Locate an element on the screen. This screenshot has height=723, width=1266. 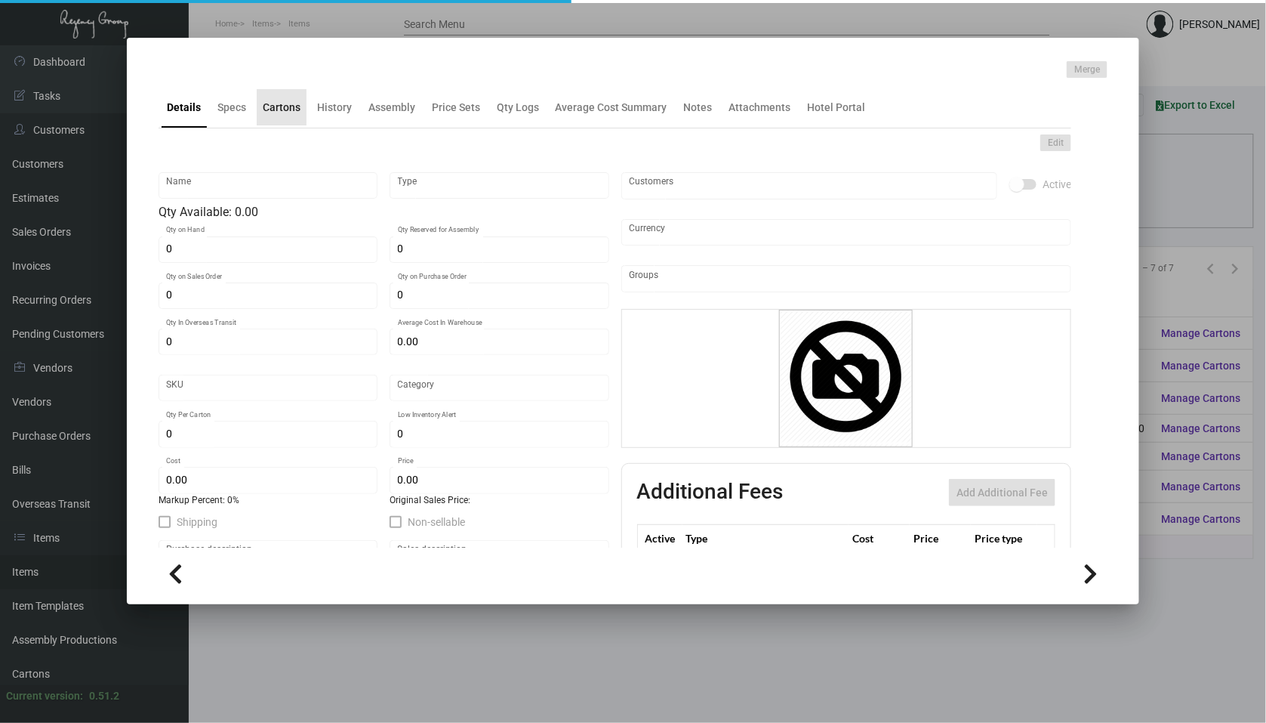
div: Hotel Portal is located at coordinates (837, 107).